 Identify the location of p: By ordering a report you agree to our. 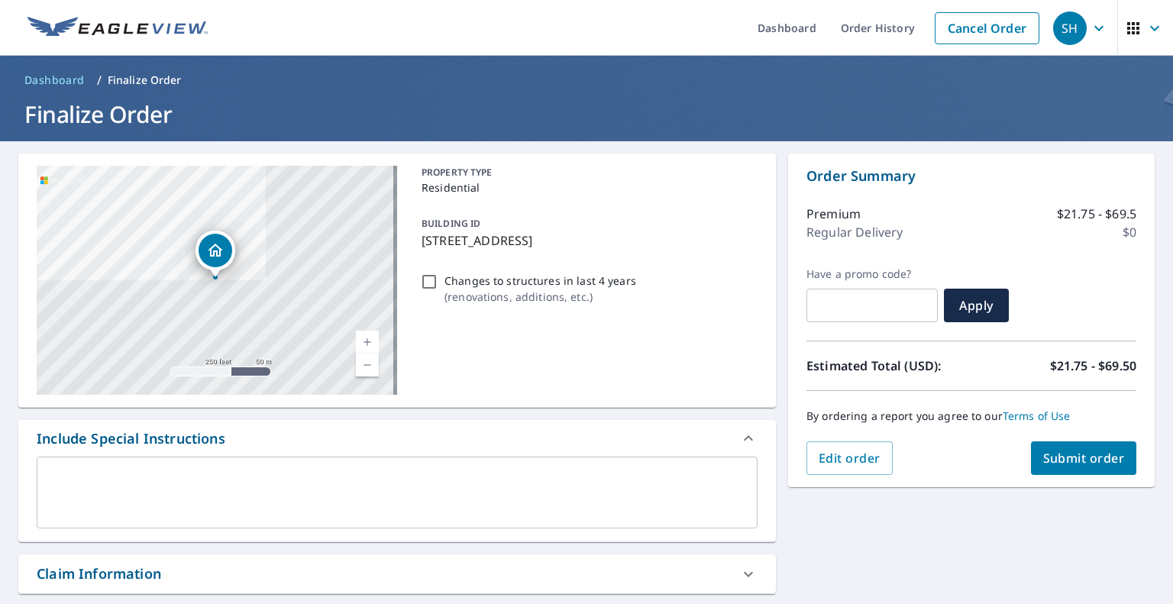
(972, 416).